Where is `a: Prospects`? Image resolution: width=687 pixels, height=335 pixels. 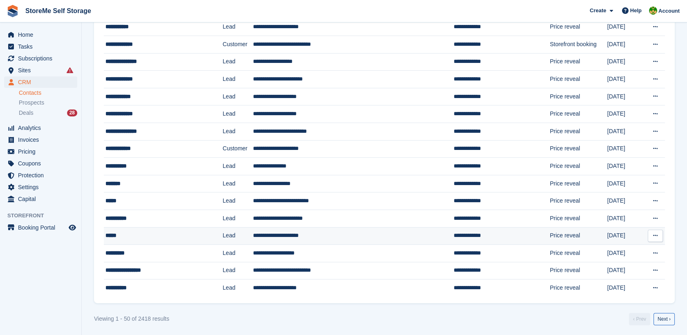 a: Prospects is located at coordinates (48, 103).